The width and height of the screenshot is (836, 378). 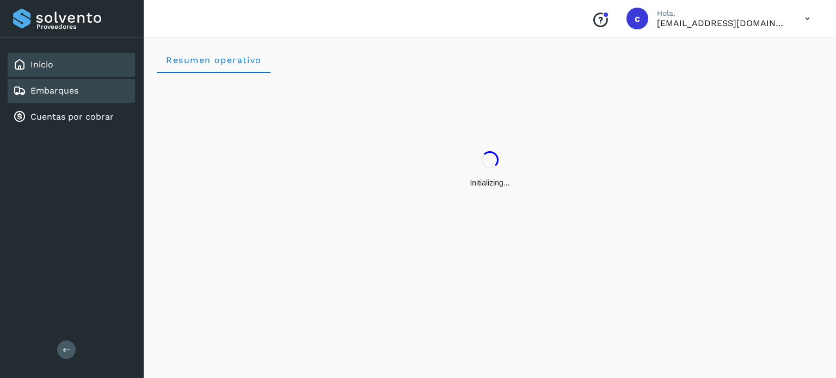 What do you see at coordinates (213, 60) in the screenshot?
I see `span: Resumen operativo` at bounding box center [213, 60].